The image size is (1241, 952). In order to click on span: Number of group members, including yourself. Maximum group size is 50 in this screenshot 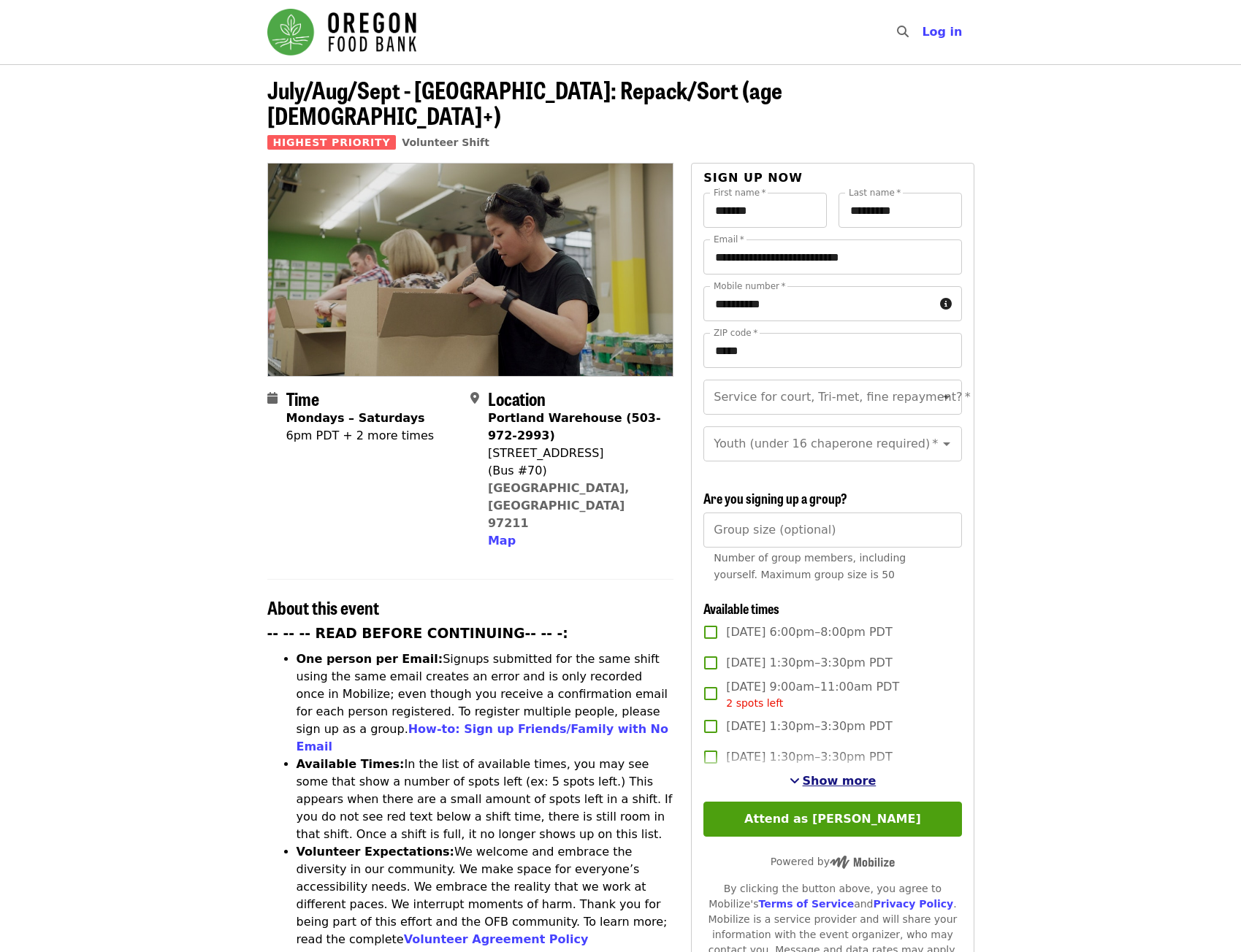, I will do `click(809, 566)`.